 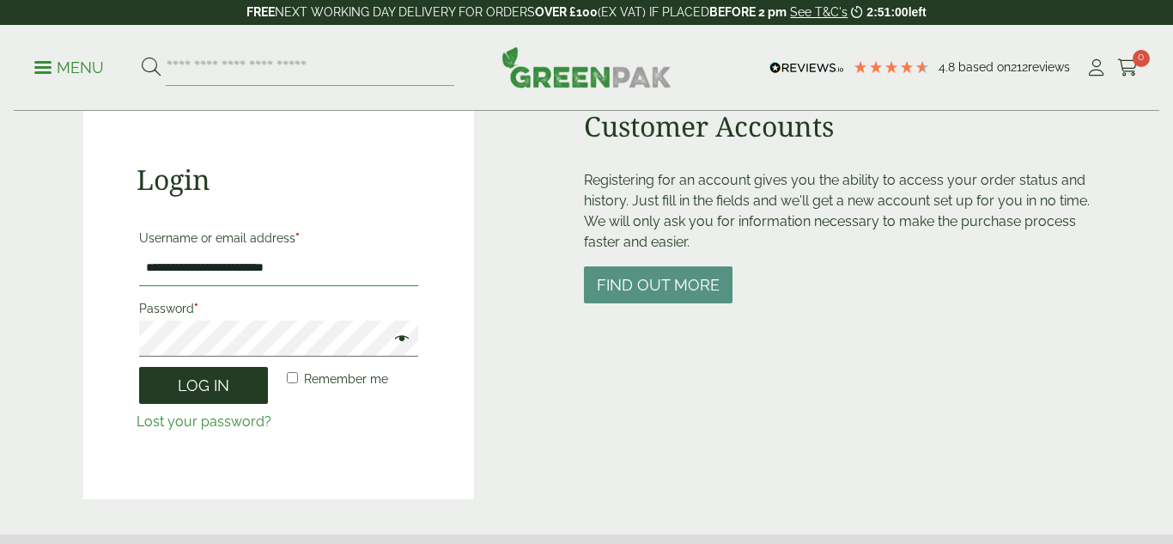 I want to click on label: Username or email address, so click(x=278, y=238).